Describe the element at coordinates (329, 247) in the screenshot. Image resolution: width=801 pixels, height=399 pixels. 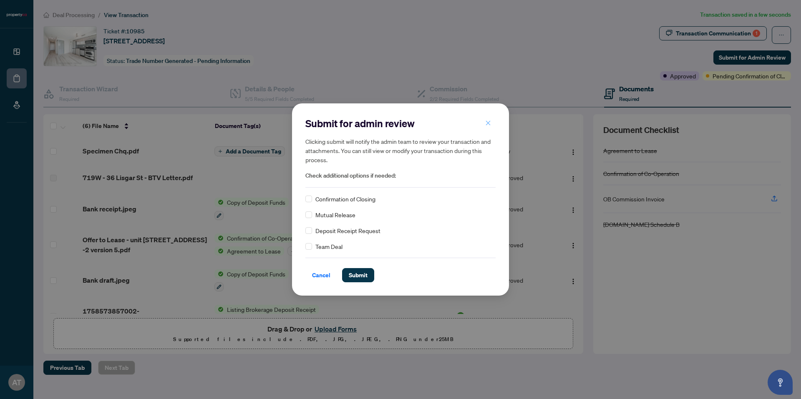
I see `span: Team Deal` at that location.